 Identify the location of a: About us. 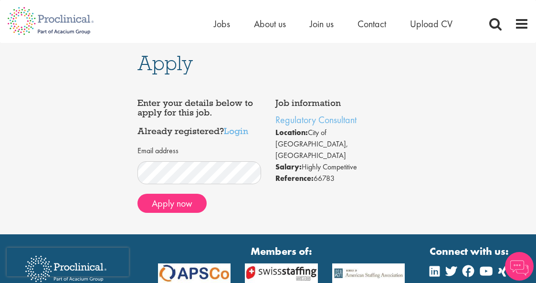
(270, 24).